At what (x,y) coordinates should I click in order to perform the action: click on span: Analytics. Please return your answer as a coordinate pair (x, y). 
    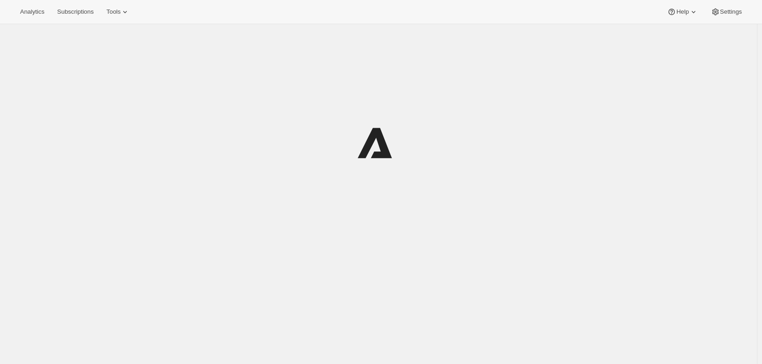
    Looking at the image, I should click on (32, 12).